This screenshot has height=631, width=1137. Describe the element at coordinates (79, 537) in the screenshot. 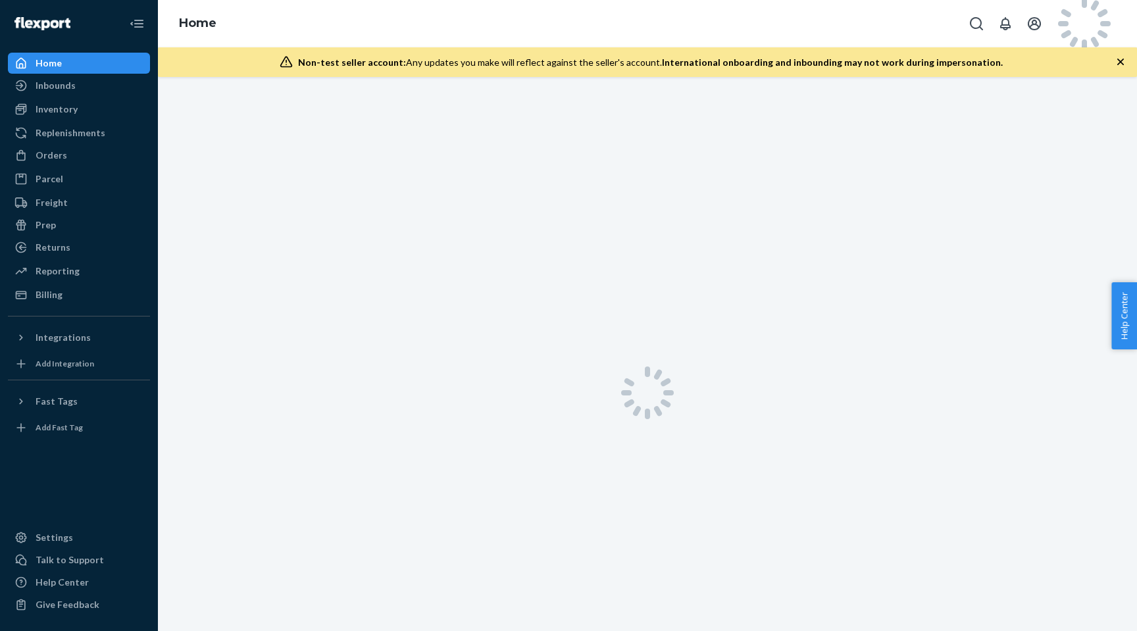

I see `a: Settings` at that location.